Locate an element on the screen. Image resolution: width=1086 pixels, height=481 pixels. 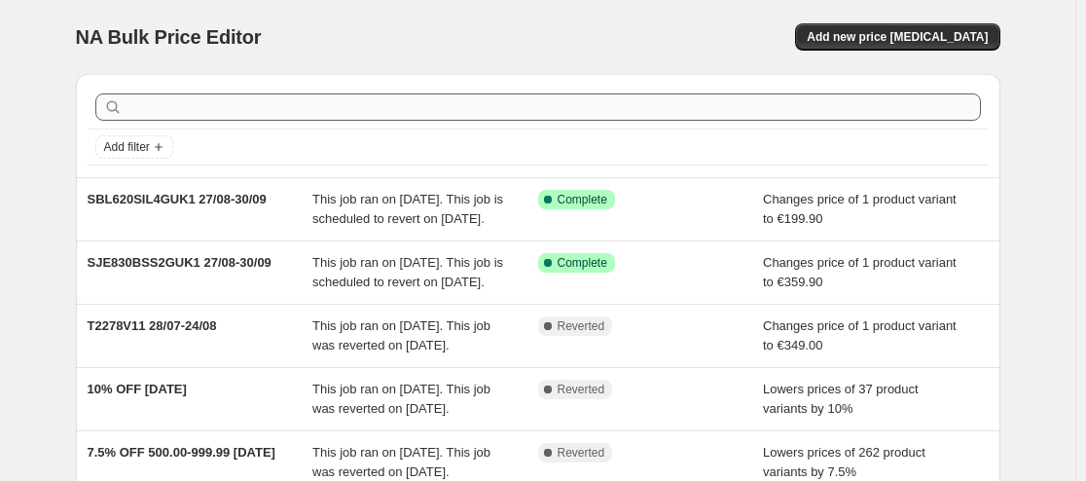
span: Lowers prices of 37 product variants by 10% is located at coordinates (841, 398).